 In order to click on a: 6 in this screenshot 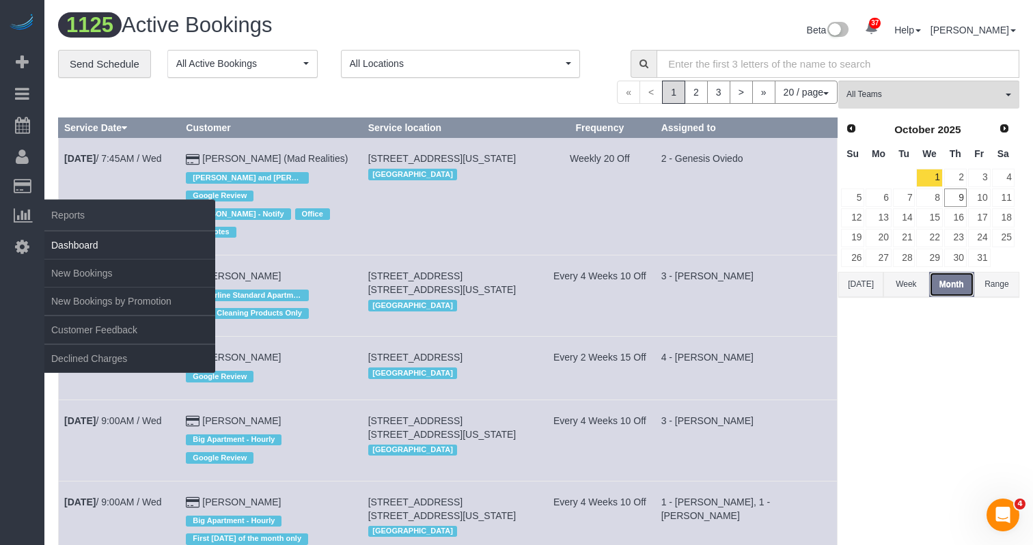, I will do `click(878, 197)`.